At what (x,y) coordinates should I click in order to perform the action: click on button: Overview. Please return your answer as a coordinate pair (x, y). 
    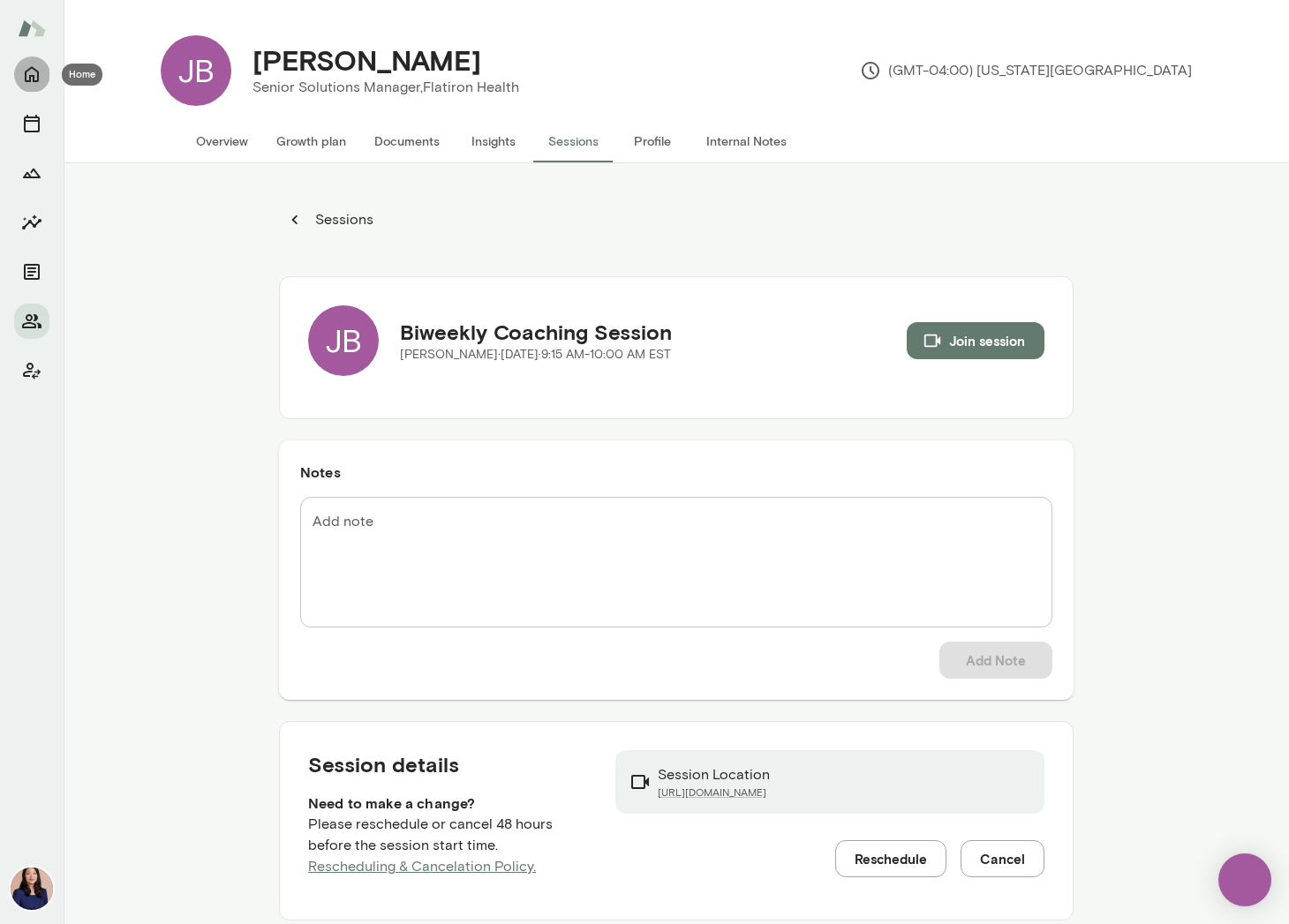
    Looking at the image, I should click on (222, 141).